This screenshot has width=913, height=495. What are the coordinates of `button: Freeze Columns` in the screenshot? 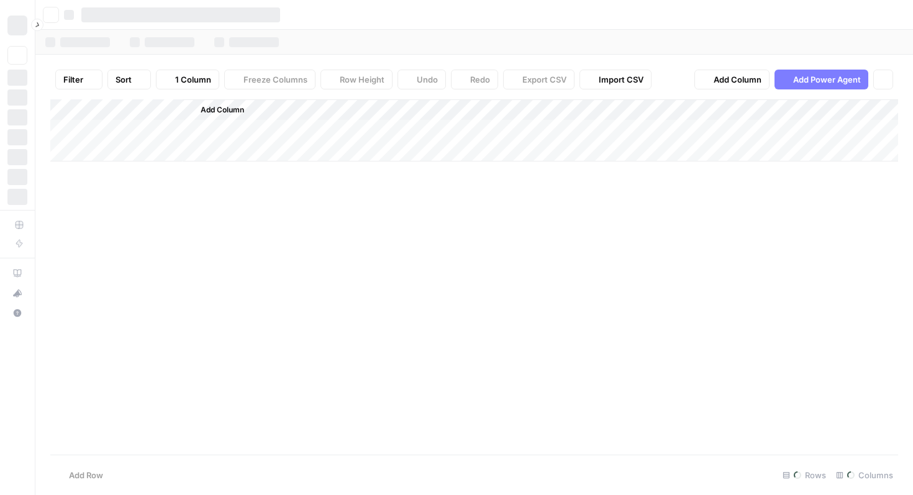 It's located at (270, 80).